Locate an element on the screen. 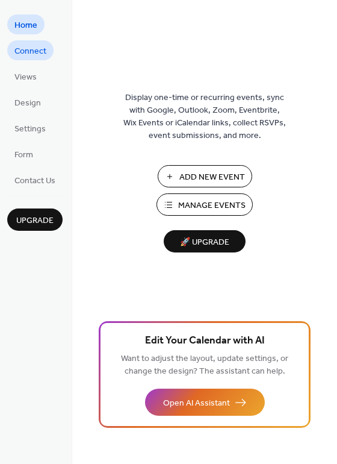  span: Upgrade is located at coordinates (35, 221).